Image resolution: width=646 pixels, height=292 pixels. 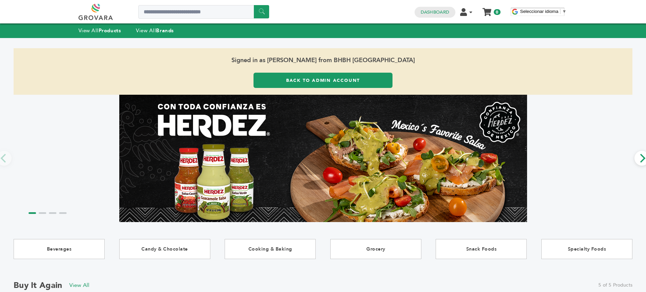 What do you see at coordinates (587, 249) in the screenshot?
I see `a: Specialty Foods` at bounding box center [587, 249].